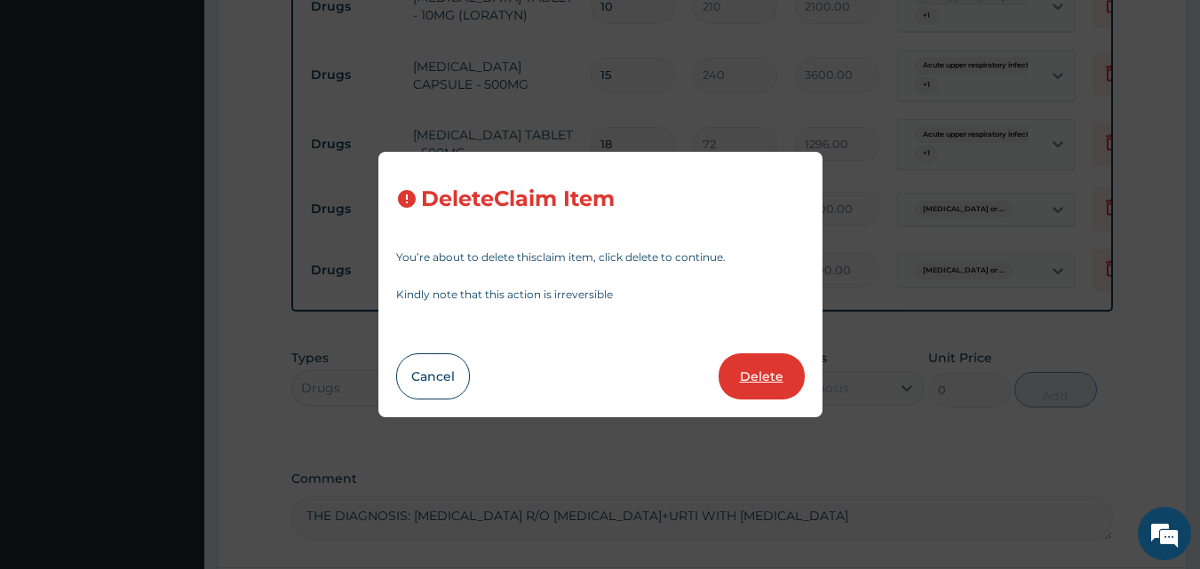  I want to click on span: We're online!, so click(174, 261).